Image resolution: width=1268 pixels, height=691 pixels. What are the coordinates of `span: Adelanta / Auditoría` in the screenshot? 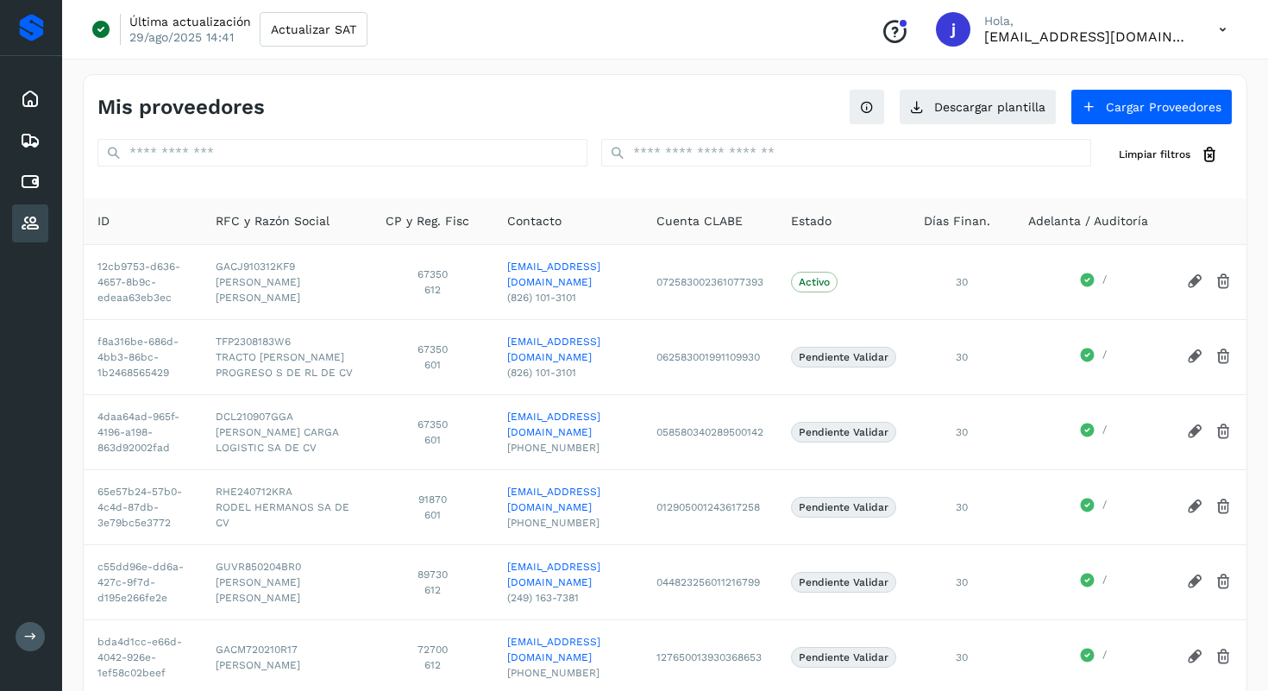 It's located at (1088, 221).